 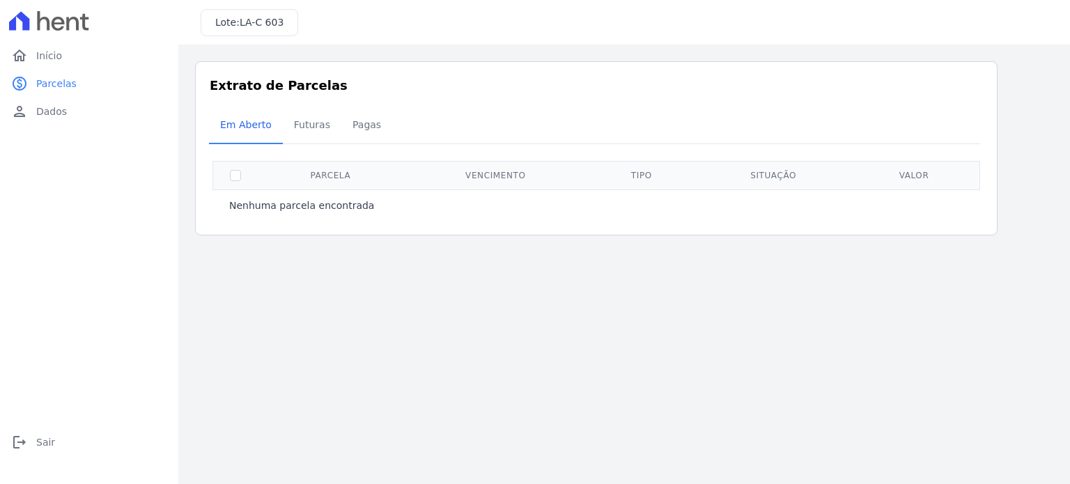 What do you see at coordinates (312, 125) in the screenshot?
I see `span: Futuras` at bounding box center [312, 125].